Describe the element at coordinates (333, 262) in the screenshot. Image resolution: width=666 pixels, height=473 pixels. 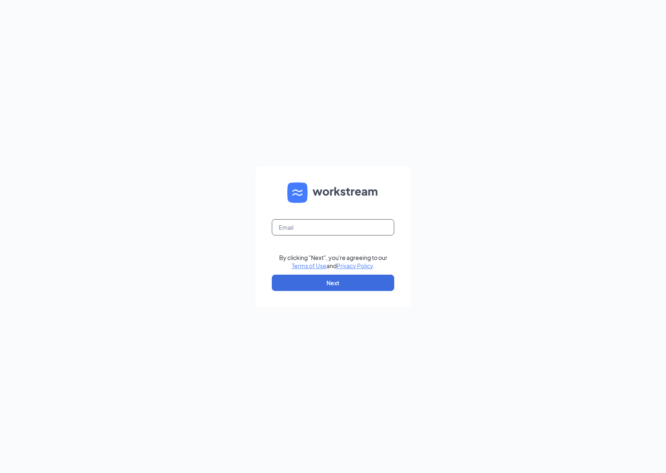
I see `div: By clicking "Next", you're agreeing to our and .` at that location.